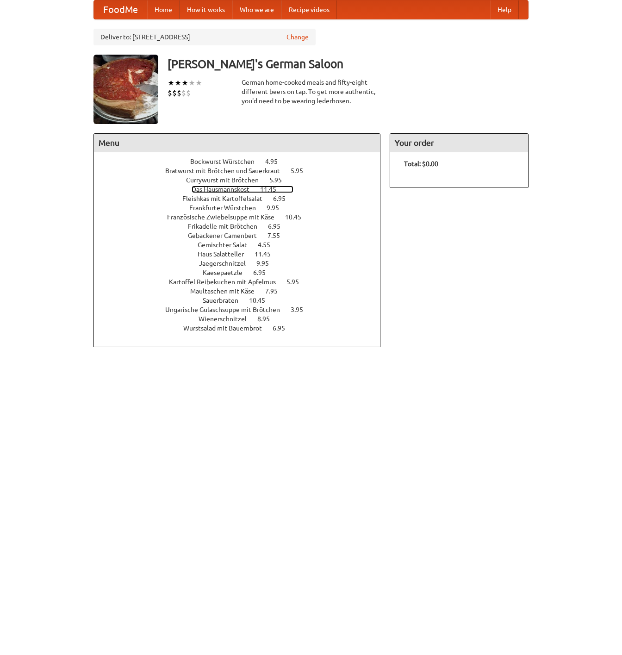  I want to click on a: Wurstsalad mit Bauernbrot 6.95, so click(243, 328).